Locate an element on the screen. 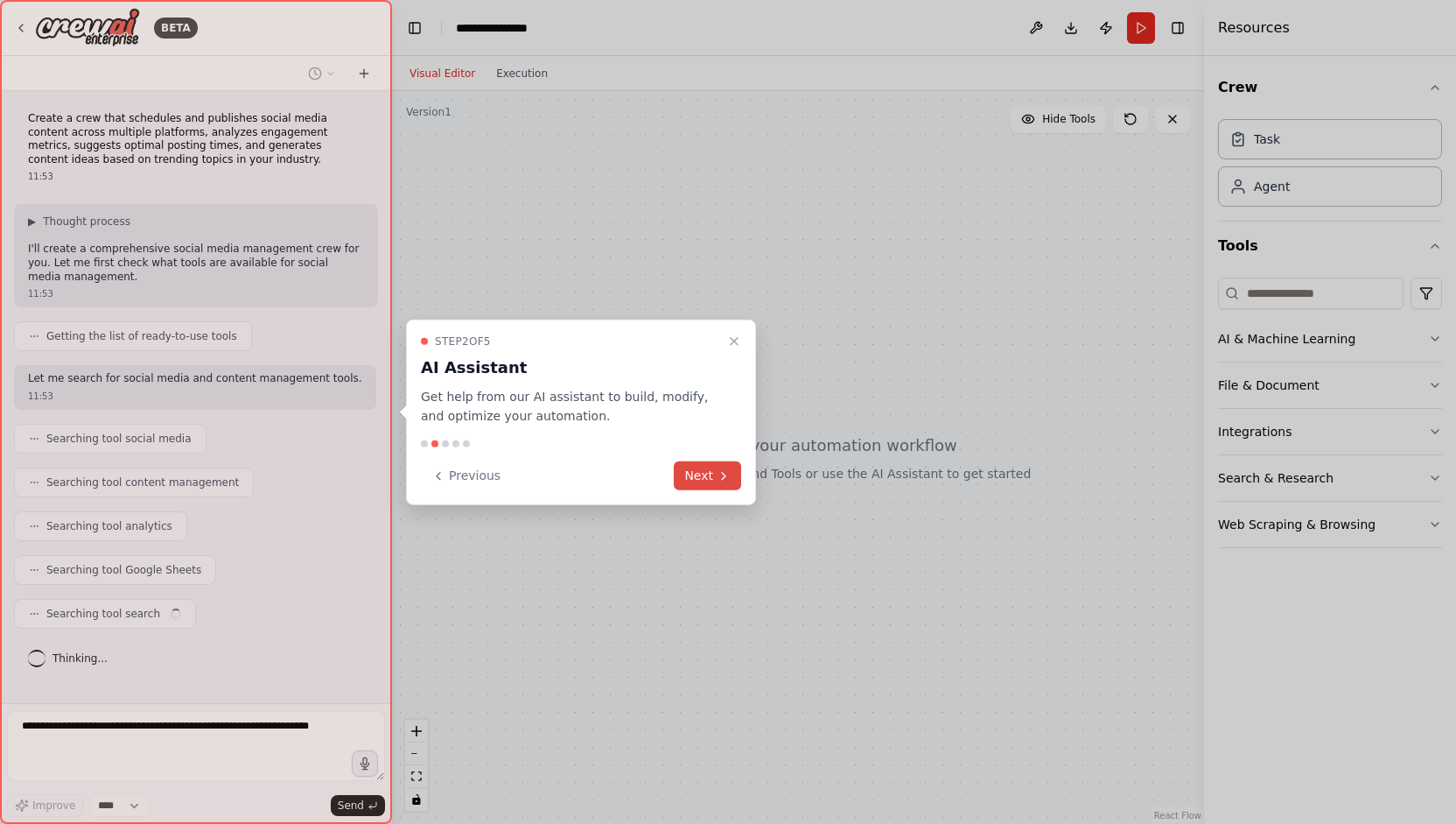 This screenshot has height=824, width=1456. span: Step 2 of 5 is located at coordinates (463, 340).